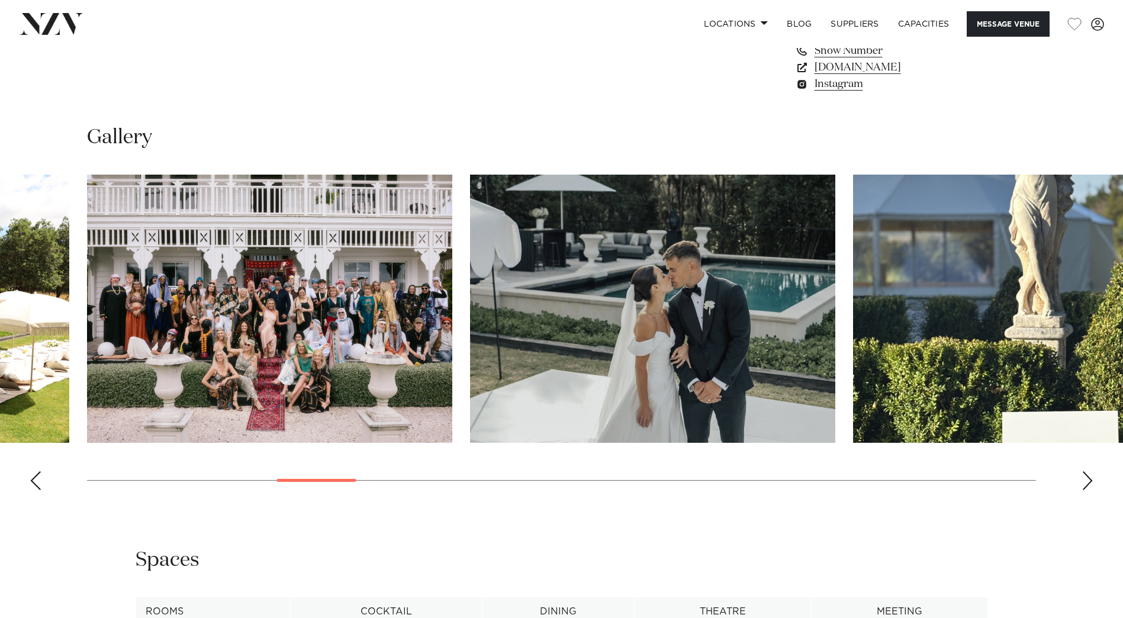 This screenshot has height=618, width=1123. Describe the element at coordinates (168, 560) in the screenshot. I see `h2: Spaces` at that location.